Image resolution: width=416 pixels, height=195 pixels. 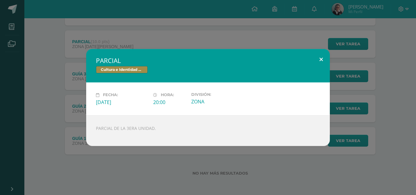 I want to click on span: Hora:, so click(x=167, y=95).